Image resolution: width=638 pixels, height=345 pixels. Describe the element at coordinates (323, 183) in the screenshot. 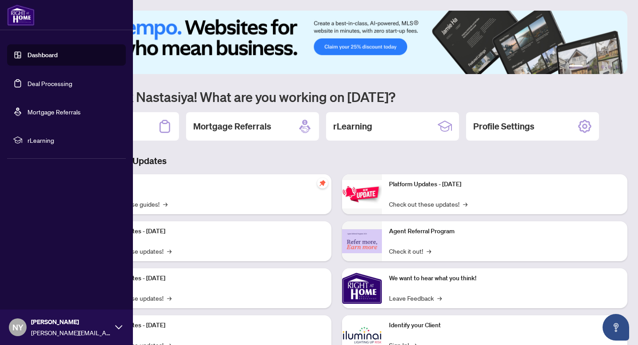

I see `span: pushpin` at that location.